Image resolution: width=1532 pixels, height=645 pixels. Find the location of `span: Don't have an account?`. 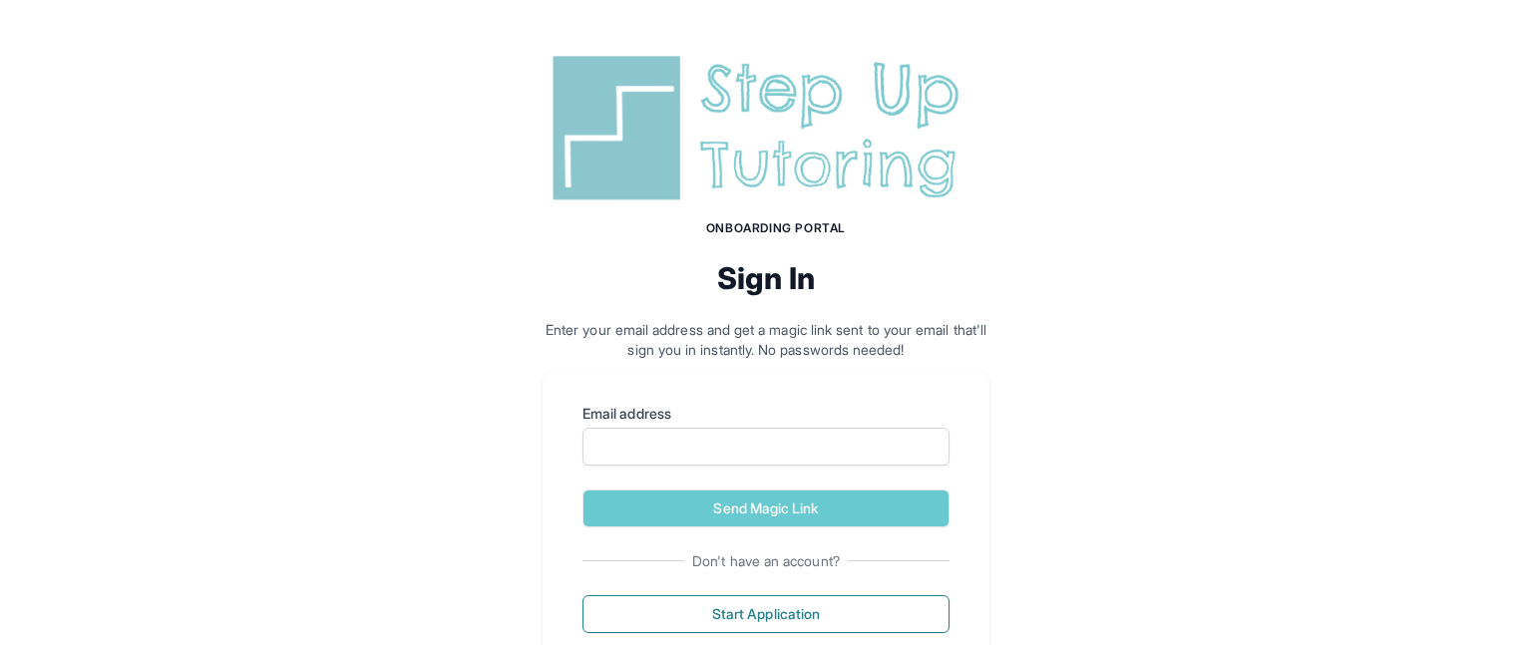

span: Don't have an account? is located at coordinates (766, 562).